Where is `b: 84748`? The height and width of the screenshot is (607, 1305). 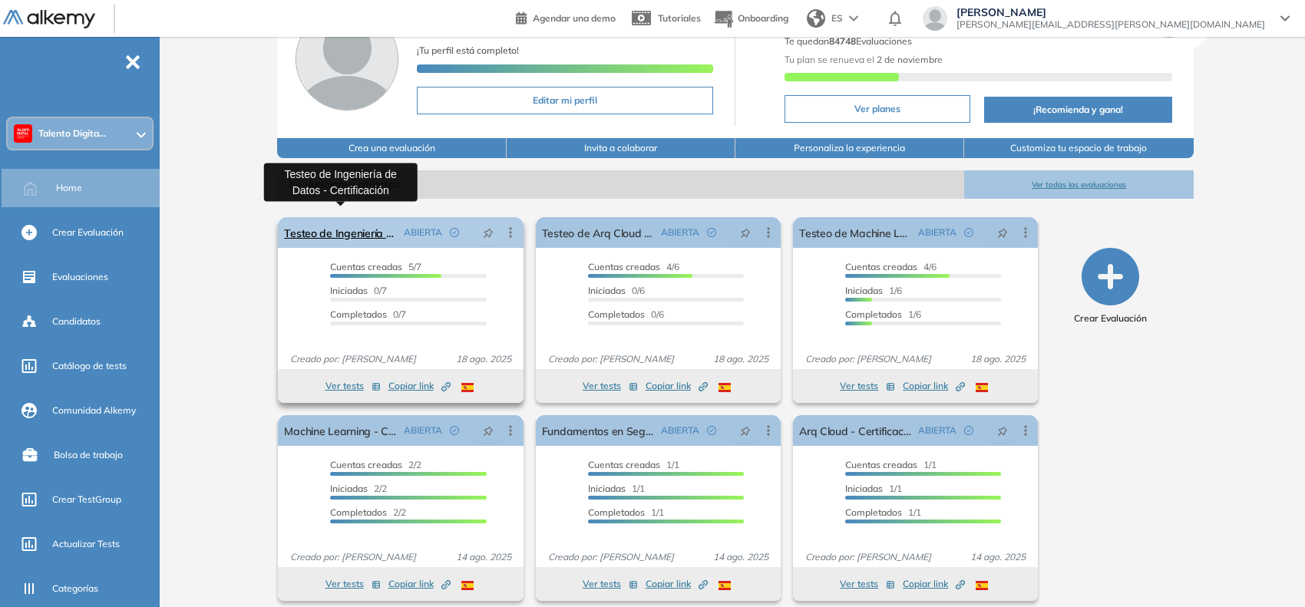
b: 84748 is located at coordinates (842, 41).